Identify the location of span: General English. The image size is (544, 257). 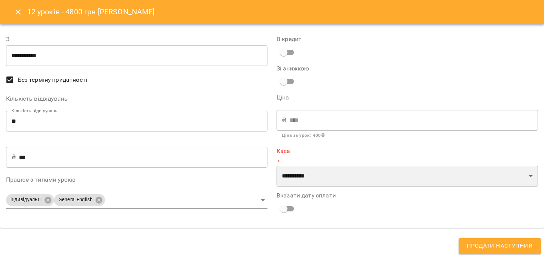
(75, 200).